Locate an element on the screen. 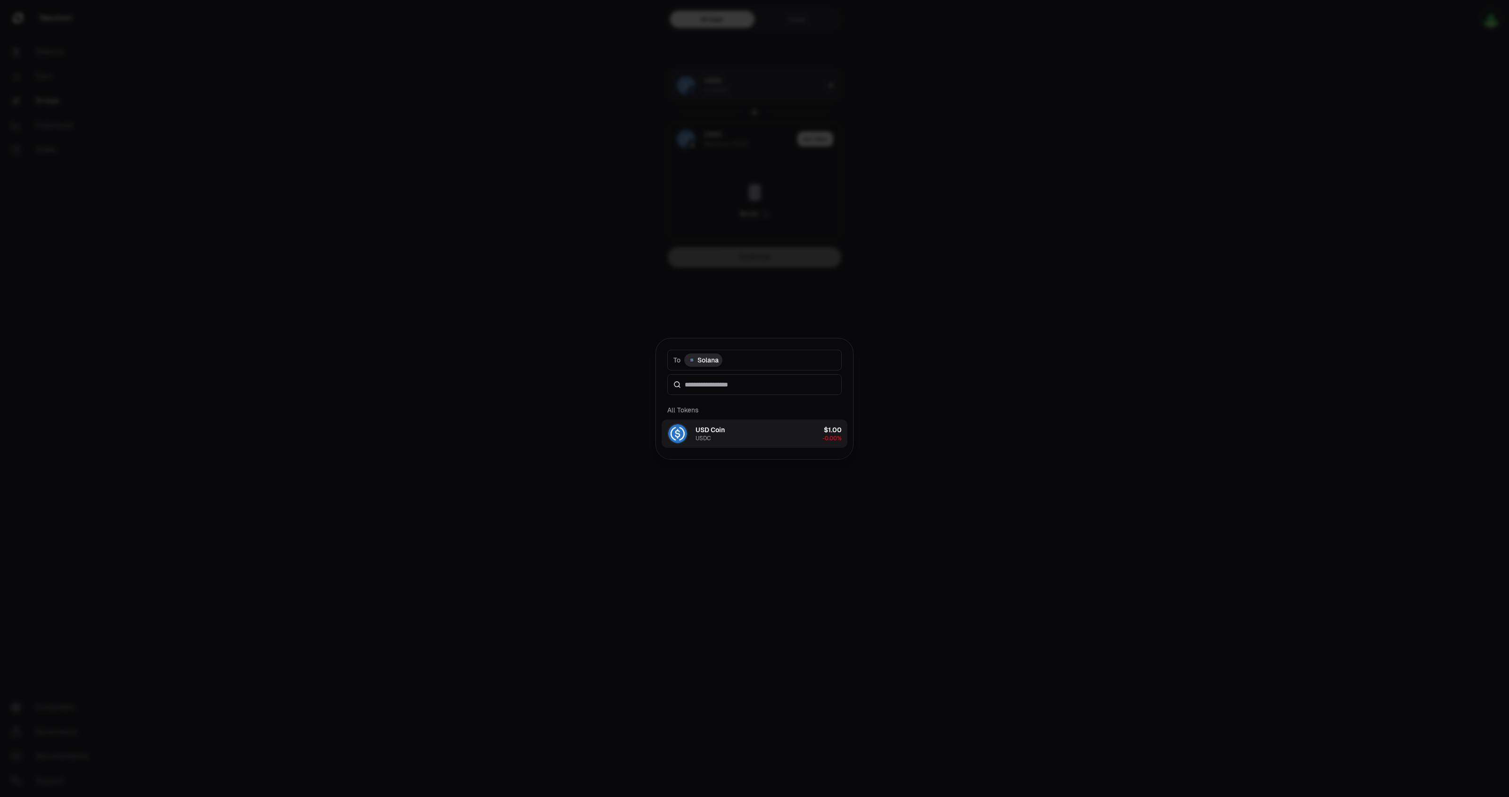 The image size is (1509, 797). div: $1.00 is located at coordinates (833, 430).